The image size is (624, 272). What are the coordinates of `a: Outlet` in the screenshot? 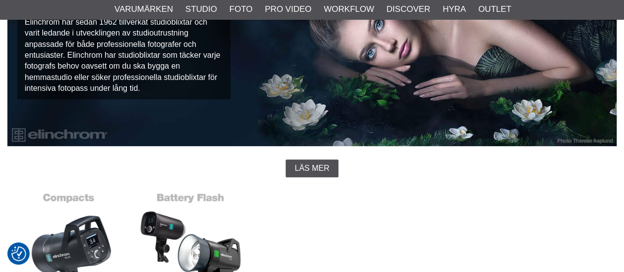 It's located at (494, 9).